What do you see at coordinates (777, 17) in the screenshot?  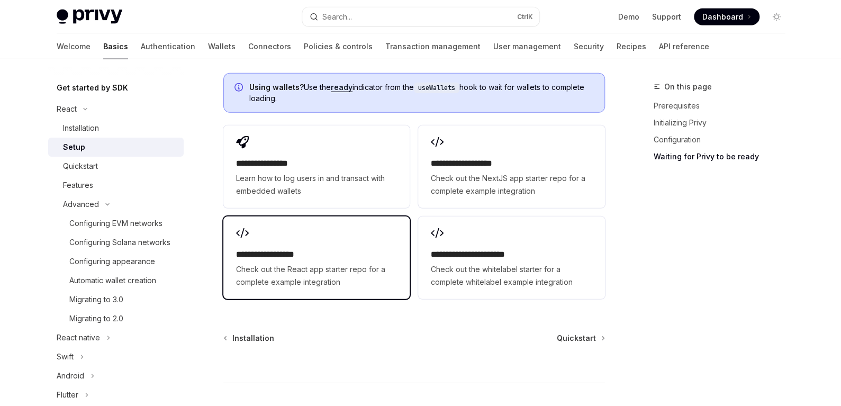 I see `button: Toggle dark mode` at bounding box center [777, 17].